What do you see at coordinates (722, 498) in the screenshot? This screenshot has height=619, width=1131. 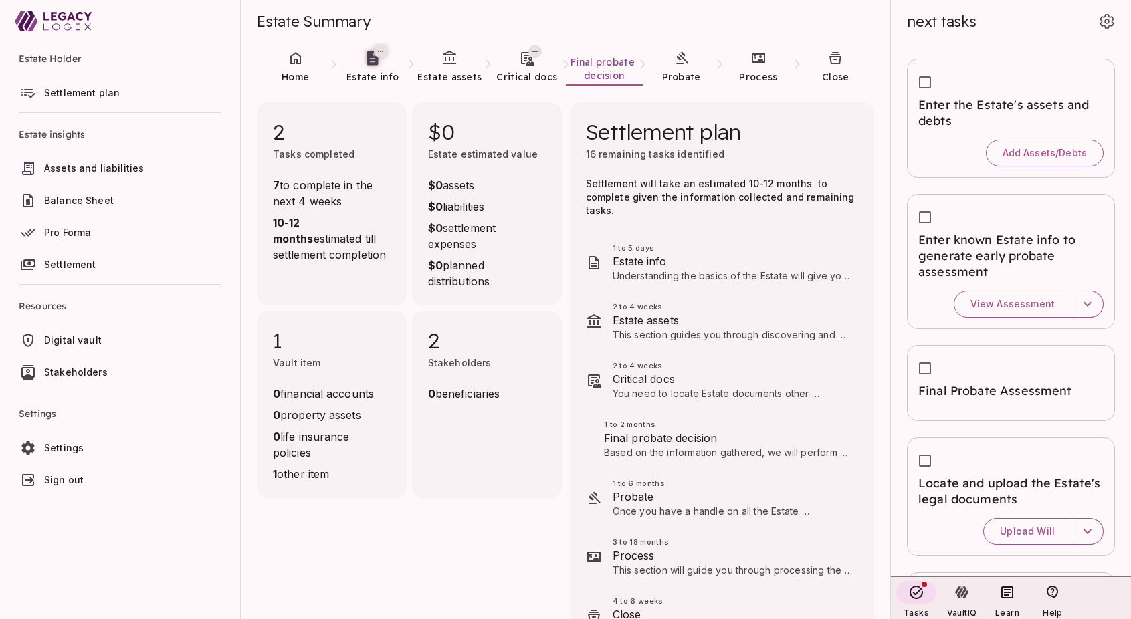 I see `div: 1 to 6 monthsProbateOnce you have a handle on all the Estate documents and assets, you can make a...` at bounding box center [722, 498].